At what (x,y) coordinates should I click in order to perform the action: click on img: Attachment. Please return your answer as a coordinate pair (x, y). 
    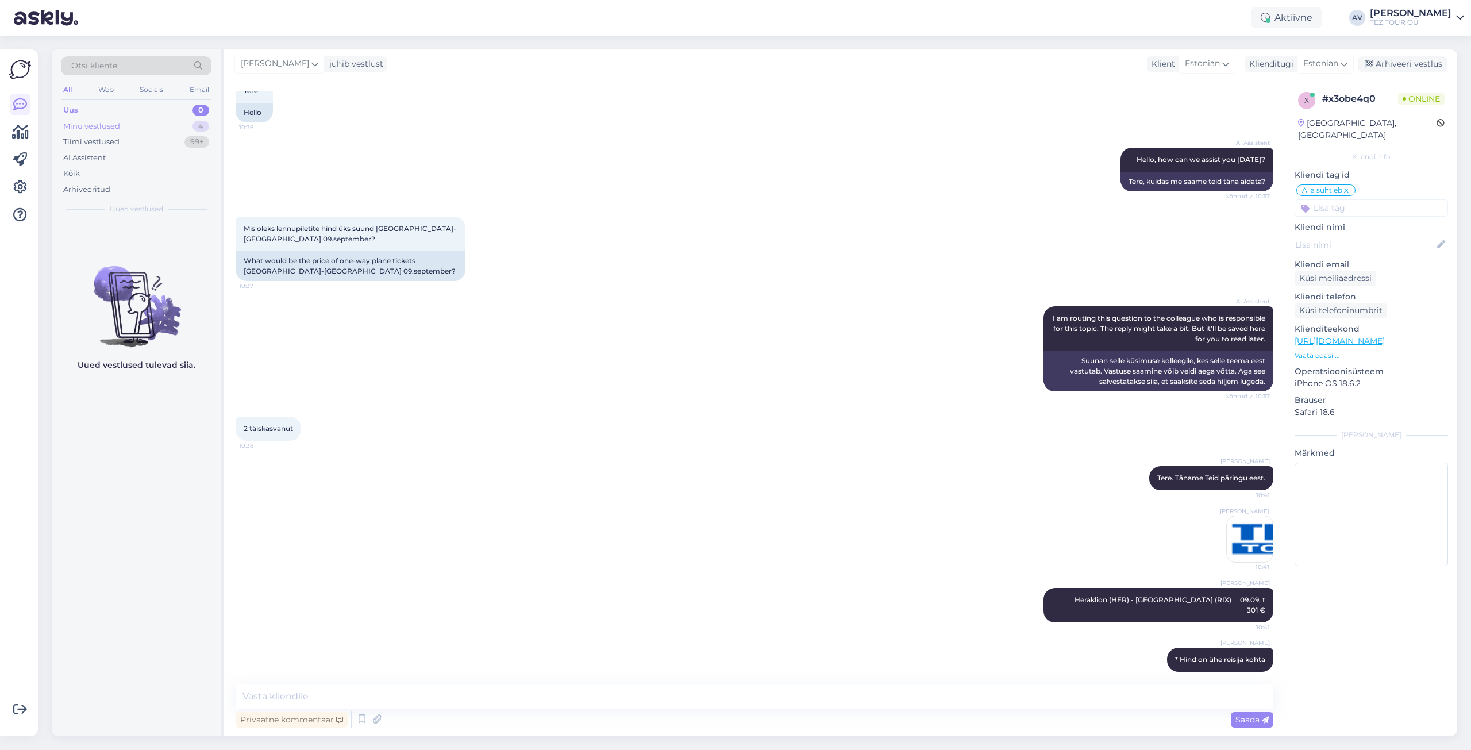
    Looking at the image, I should click on (1250, 539).